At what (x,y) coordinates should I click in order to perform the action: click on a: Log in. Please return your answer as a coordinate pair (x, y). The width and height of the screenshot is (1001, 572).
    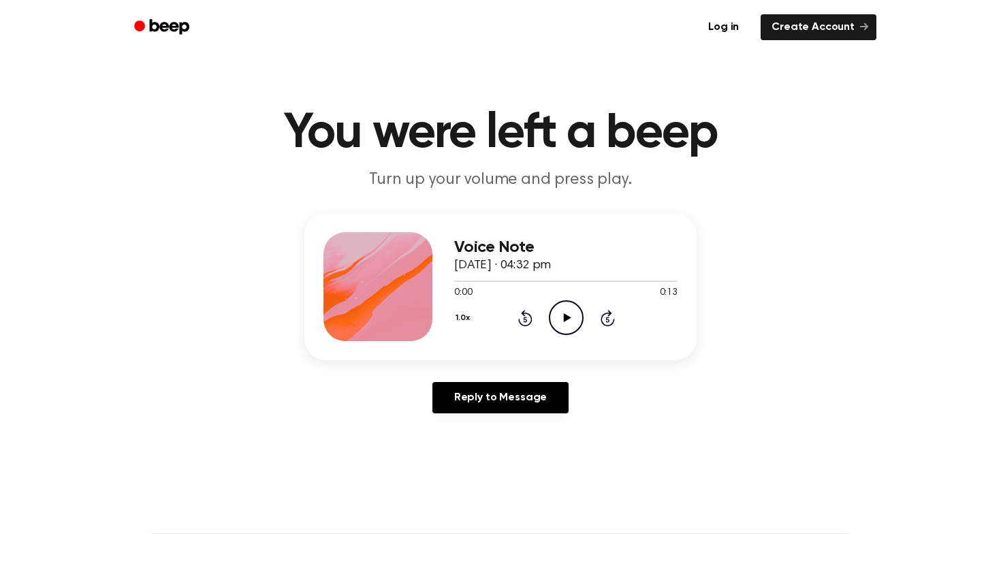
    Looking at the image, I should click on (723, 27).